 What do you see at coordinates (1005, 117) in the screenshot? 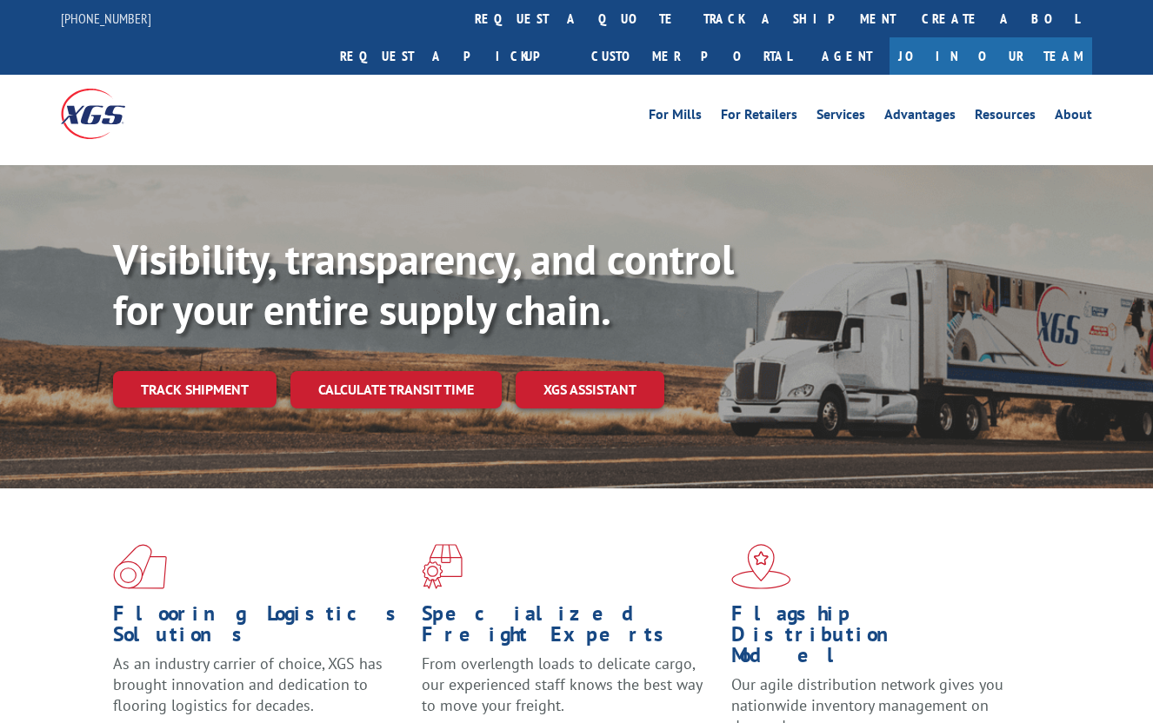
I see `a: Resources` at bounding box center [1005, 117].